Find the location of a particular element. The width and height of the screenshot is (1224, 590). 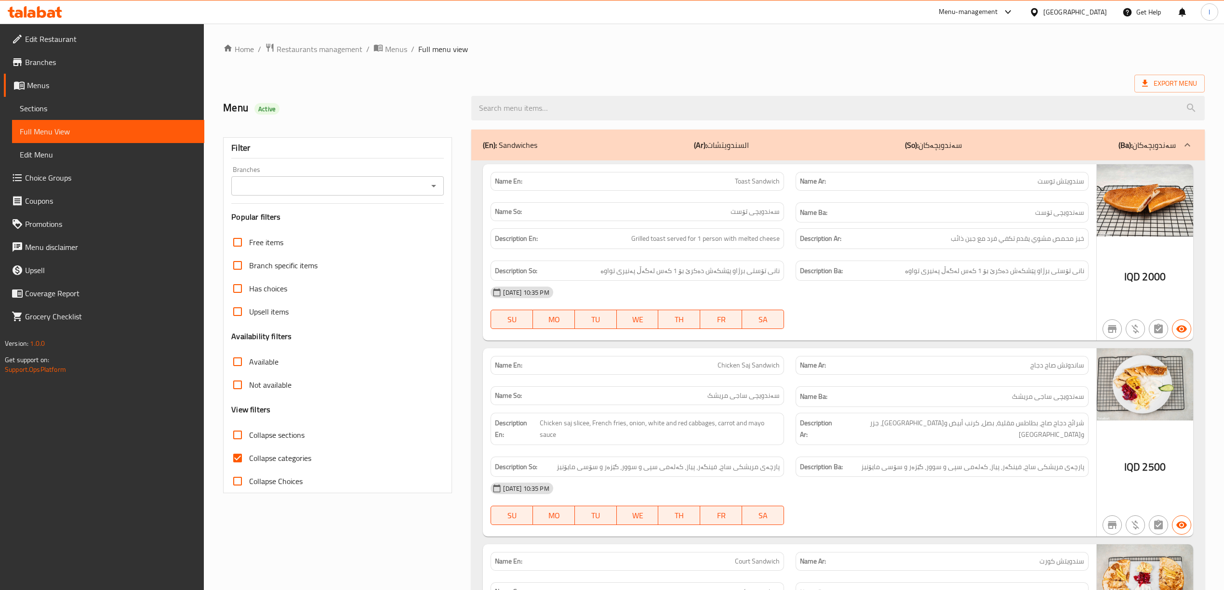

b: (En): is located at coordinates (490, 145).